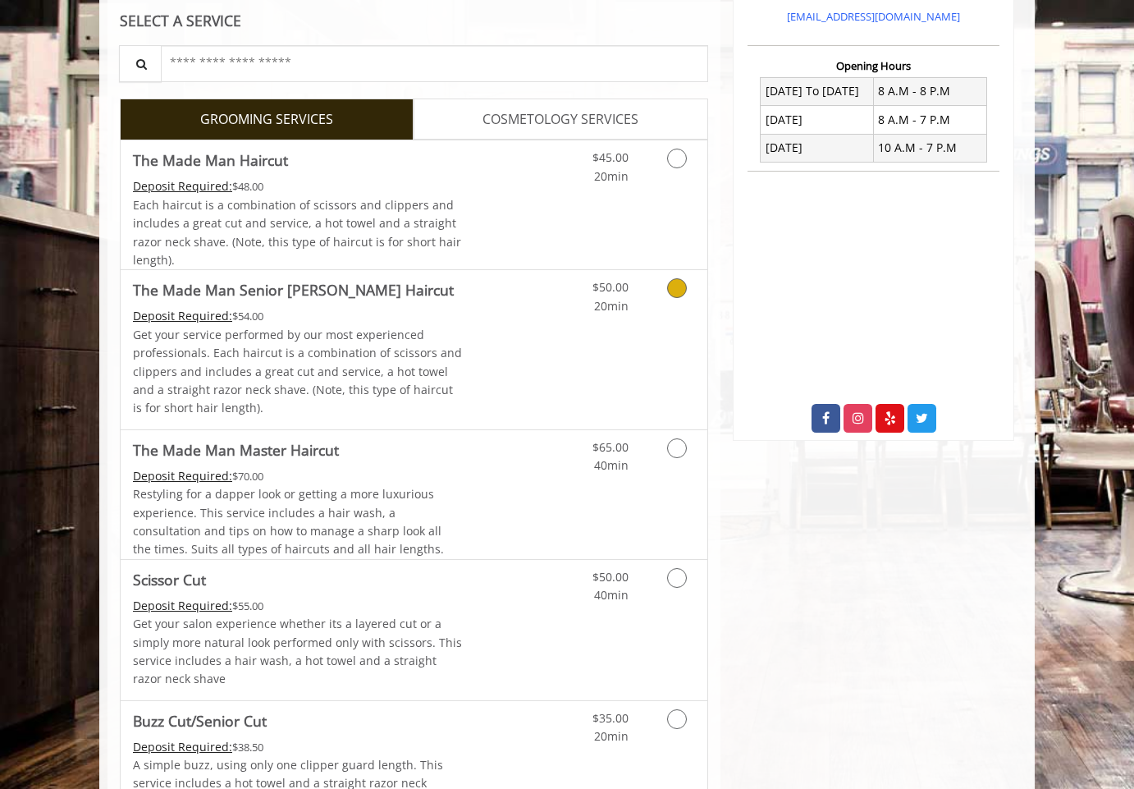  I want to click on div: SELECT A SERVICE, so click(414, 21).